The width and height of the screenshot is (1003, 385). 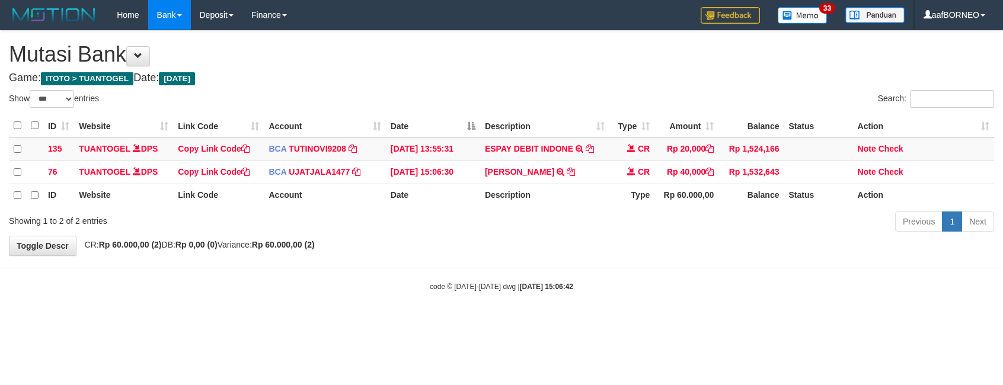 What do you see at coordinates (545, 126) in the screenshot?
I see `th: Description: activate to sort column ascending` at bounding box center [545, 126].